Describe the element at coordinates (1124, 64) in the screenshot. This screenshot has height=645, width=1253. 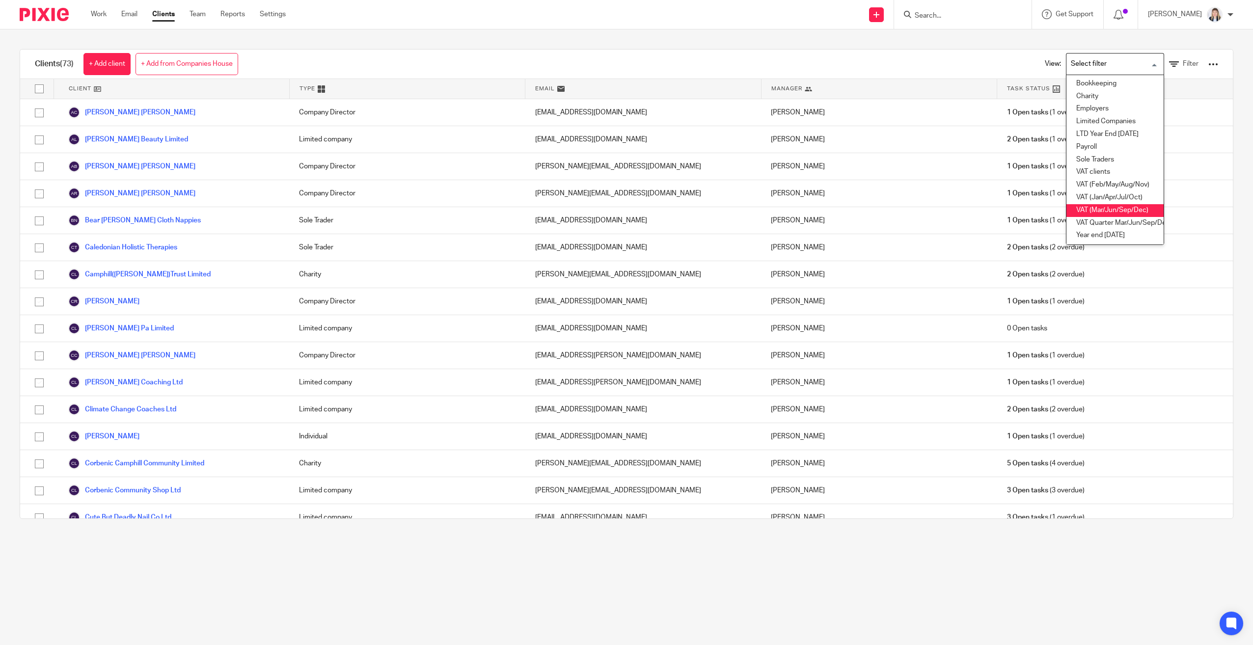
I see `div: View:` at that location.